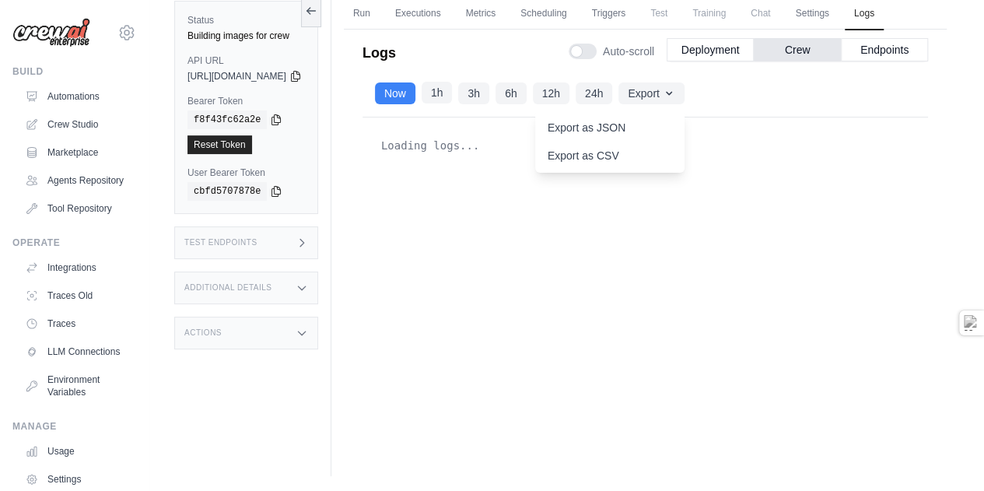  I want to click on a: Automations, so click(77, 96).